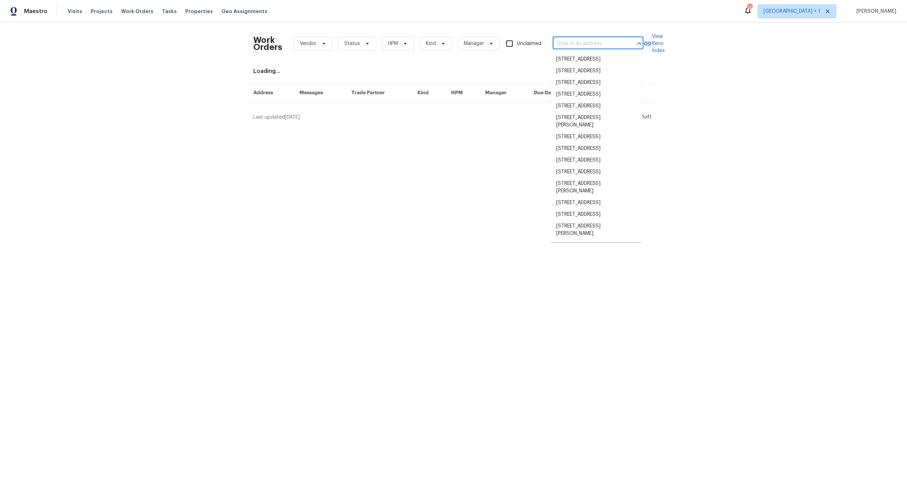  What do you see at coordinates (654, 44) in the screenshot?
I see `div: View Reno Index` at bounding box center [654, 44].